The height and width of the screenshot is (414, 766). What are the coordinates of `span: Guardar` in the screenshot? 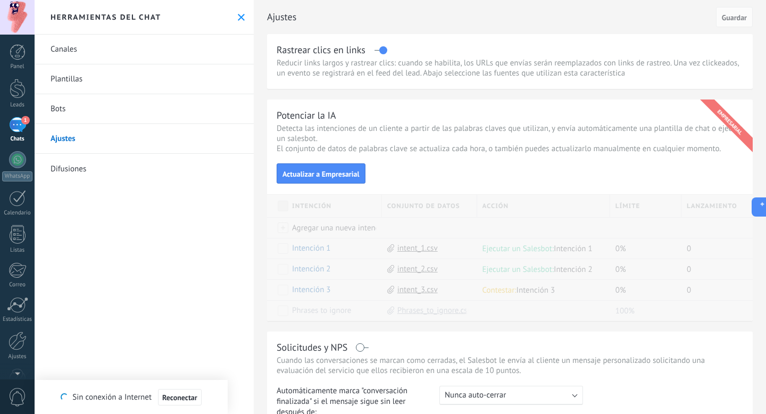 It's located at (734, 18).